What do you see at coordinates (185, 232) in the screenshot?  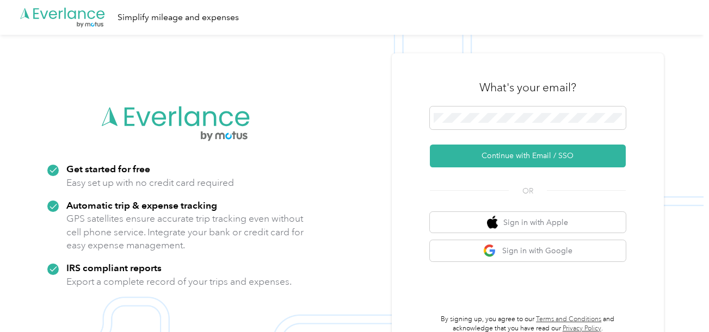 I see `p: GPS satellites ensure accurate trip tracking even without cell phone service. Integrate your bank...` at bounding box center [185, 232].